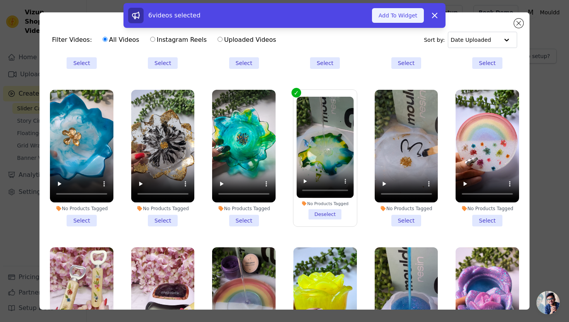 The width and height of the screenshot is (569, 322). What do you see at coordinates (166, 40) in the screenshot?
I see `div: Filter Videos:` at bounding box center [166, 40].